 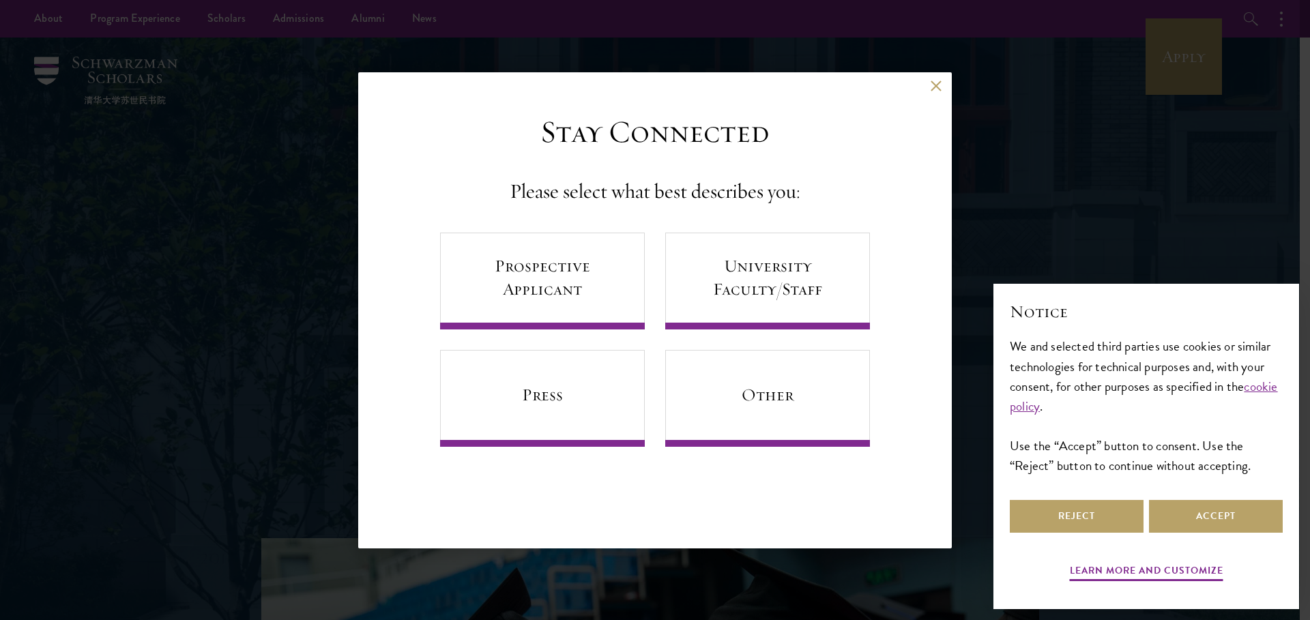 I want to click on button: Accept, so click(x=1216, y=517).